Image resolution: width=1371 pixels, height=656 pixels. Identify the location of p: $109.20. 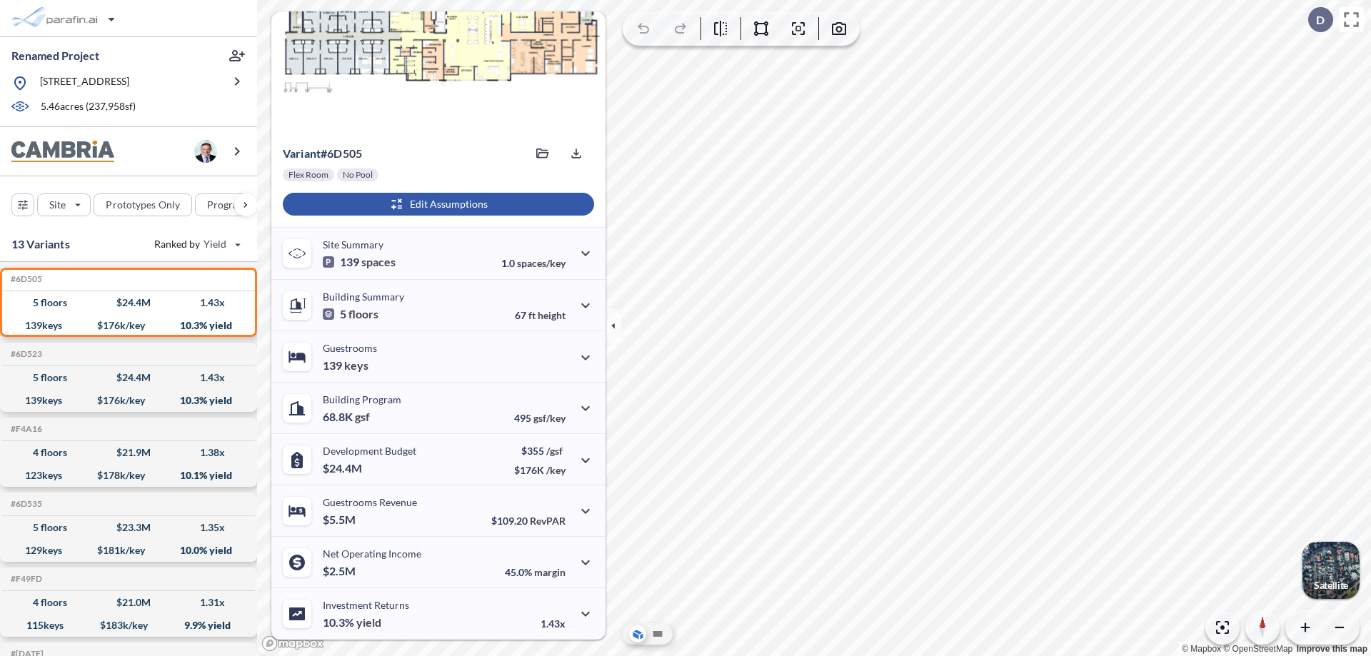
(528, 521).